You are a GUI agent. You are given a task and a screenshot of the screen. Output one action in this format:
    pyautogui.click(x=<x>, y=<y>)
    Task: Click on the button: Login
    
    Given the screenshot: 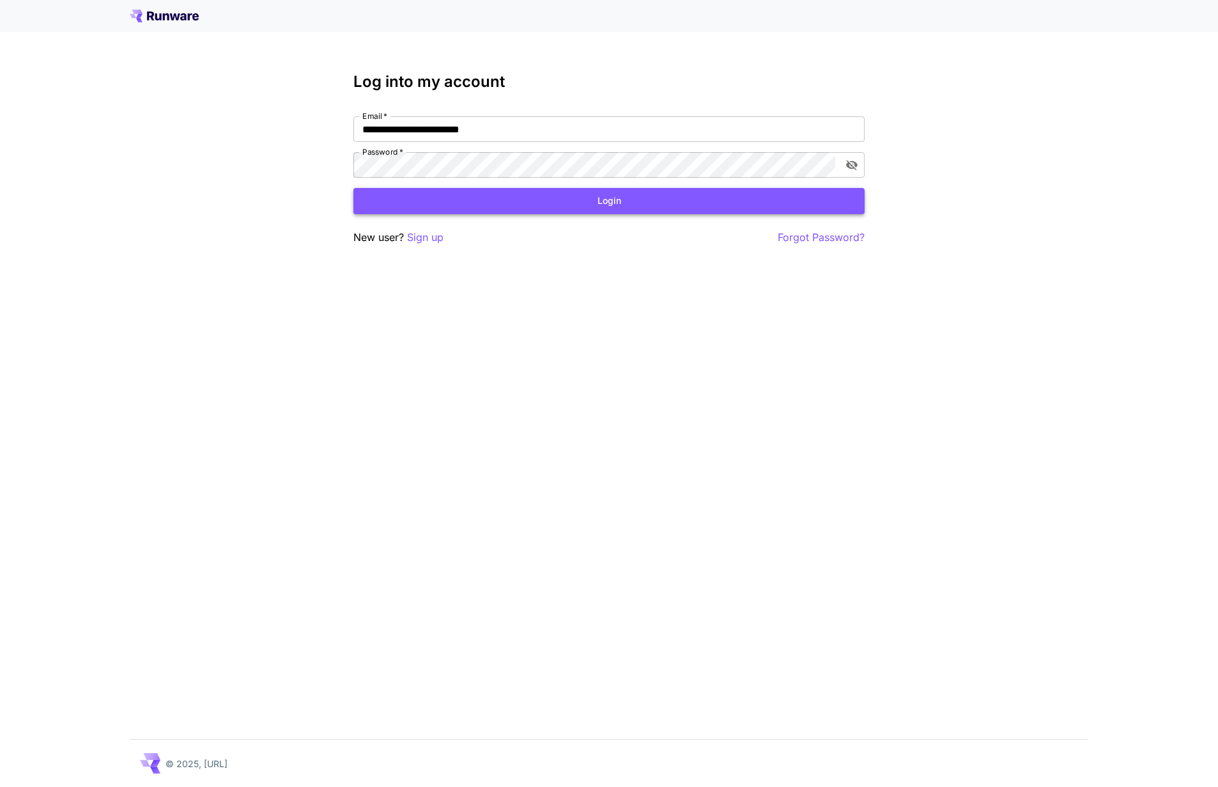 What is the action you would take?
    pyautogui.click(x=609, y=201)
    